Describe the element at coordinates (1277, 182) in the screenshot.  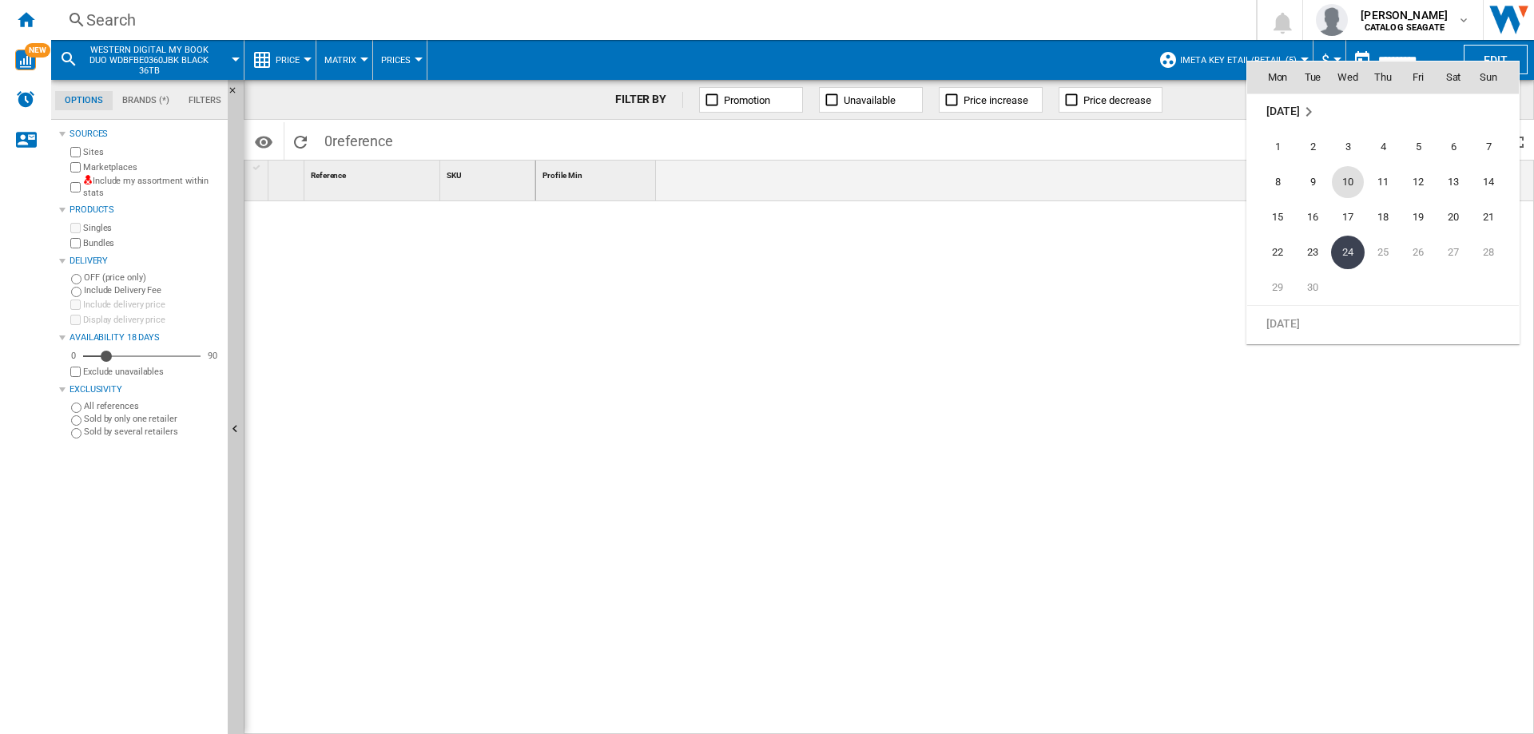
I see `span: 8` at that location.